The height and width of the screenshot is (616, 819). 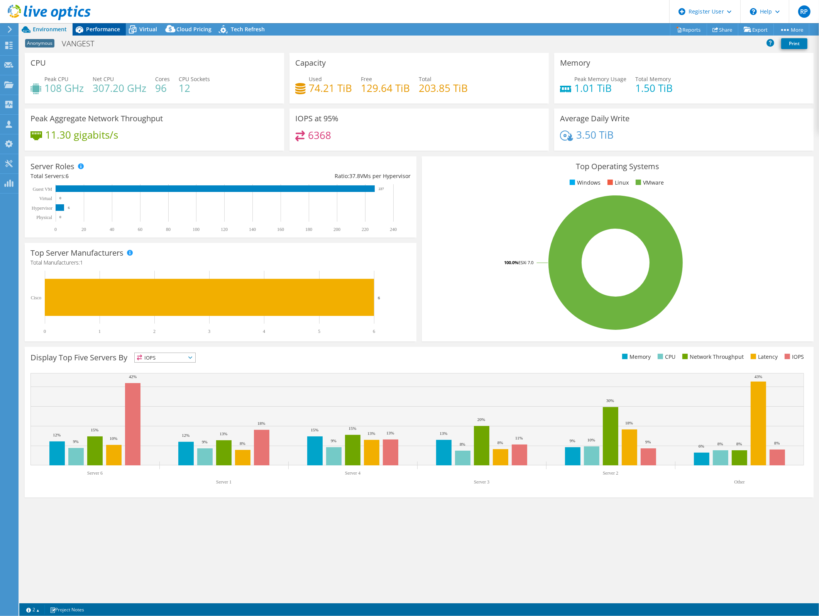 What do you see at coordinates (381, 189) in the screenshot?
I see `text: 227` at bounding box center [381, 189].